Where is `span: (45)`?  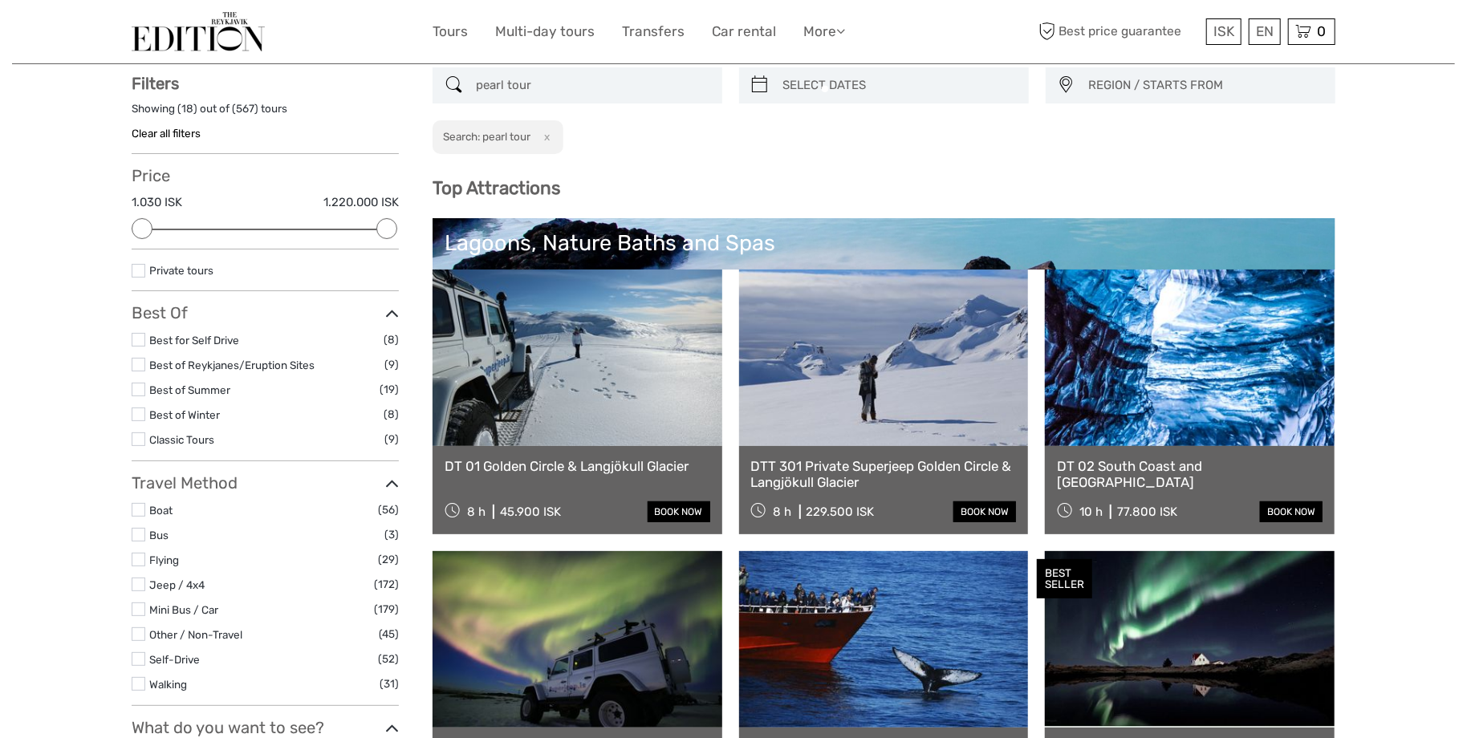 span: (45) is located at coordinates (388, 634).